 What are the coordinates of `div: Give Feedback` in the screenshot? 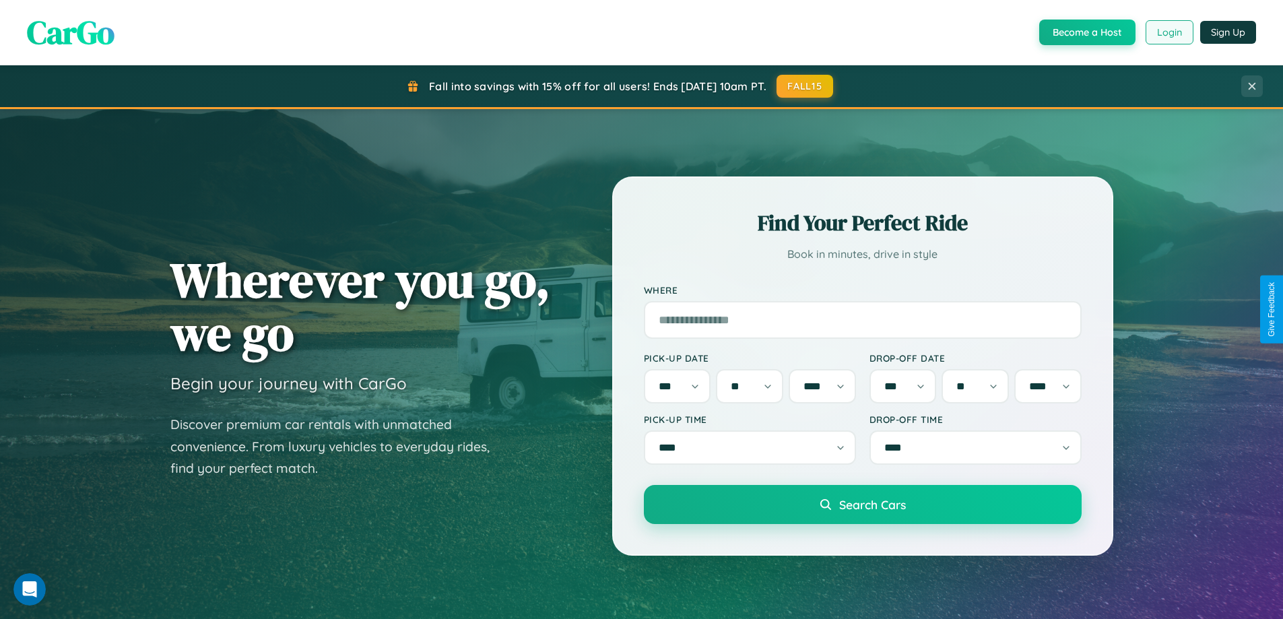 It's located at (1272, 309).